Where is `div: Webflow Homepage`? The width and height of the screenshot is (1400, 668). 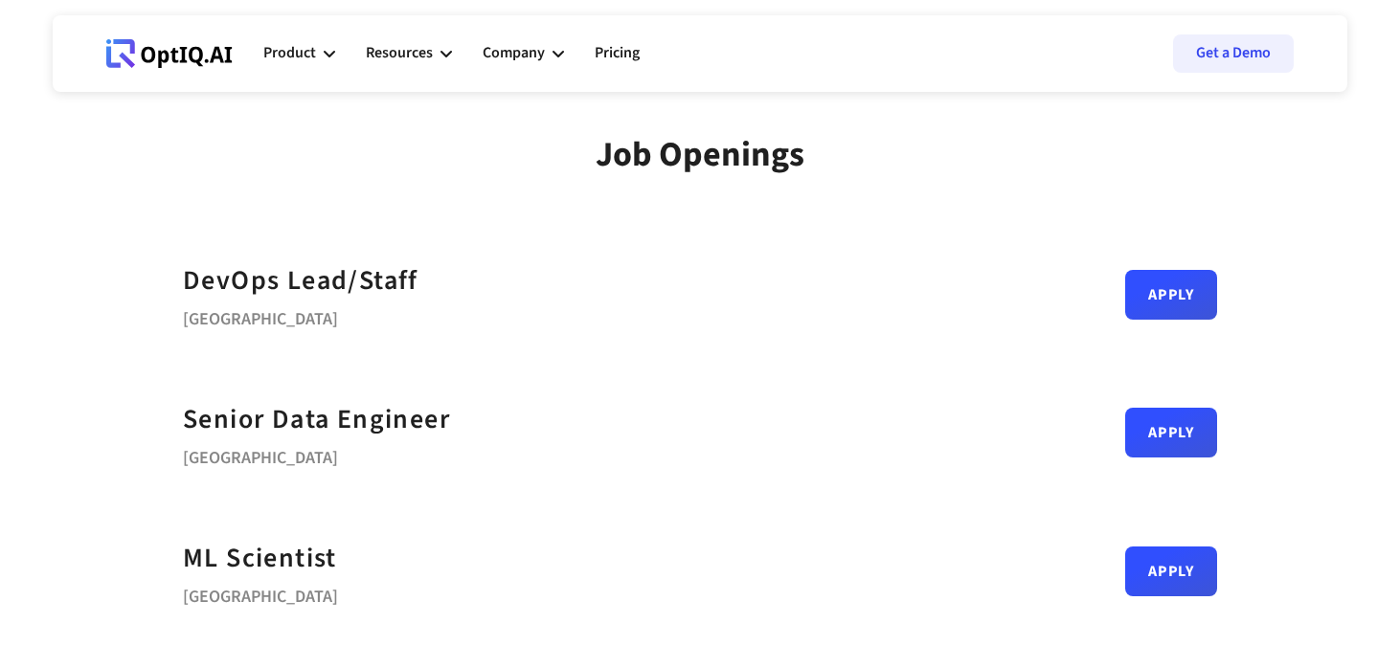
div: Webflow Homepage is located at coordinates (106, 67).